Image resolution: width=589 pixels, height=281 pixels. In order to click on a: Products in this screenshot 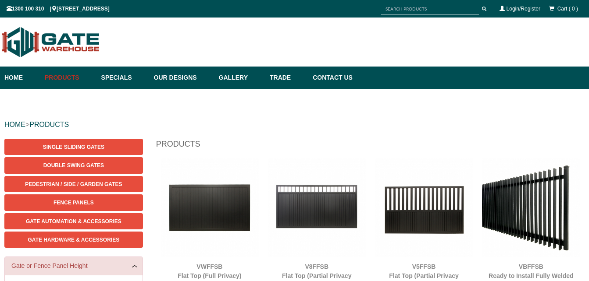, I will do `click(68, 78)`.